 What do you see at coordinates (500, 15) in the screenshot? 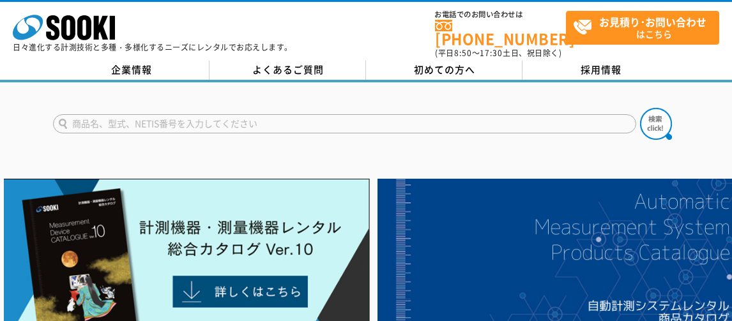
I see `span: お電話でのお問い合わせは` at bounding box center [500, 15].